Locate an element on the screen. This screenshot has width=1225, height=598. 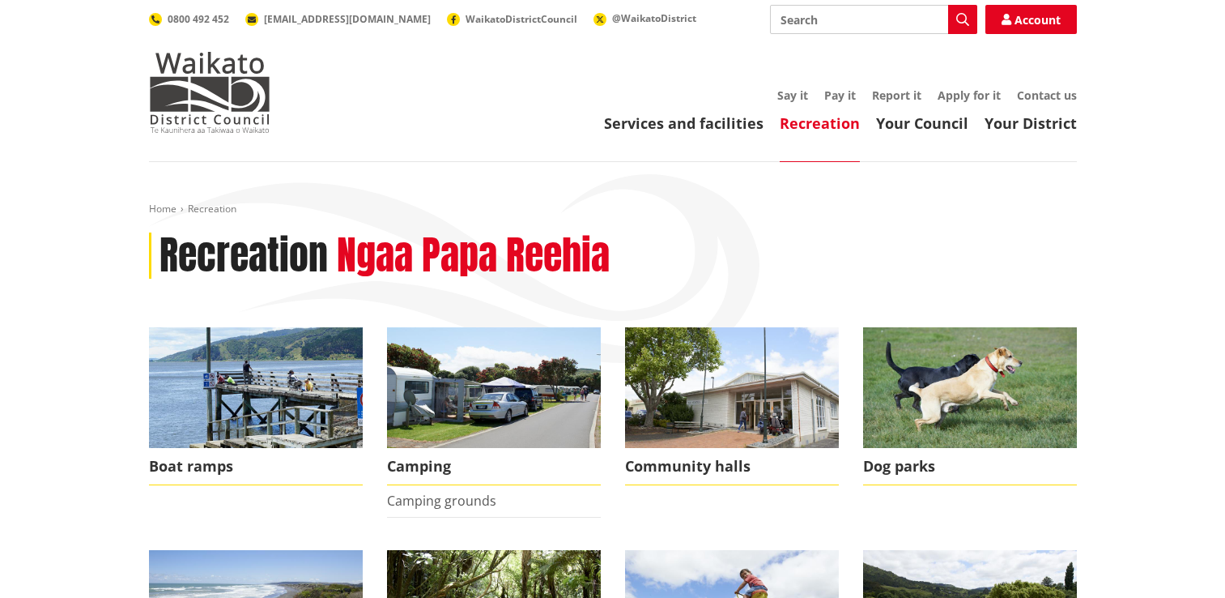
a: Camping grounds is located at coordinates (441, 500).